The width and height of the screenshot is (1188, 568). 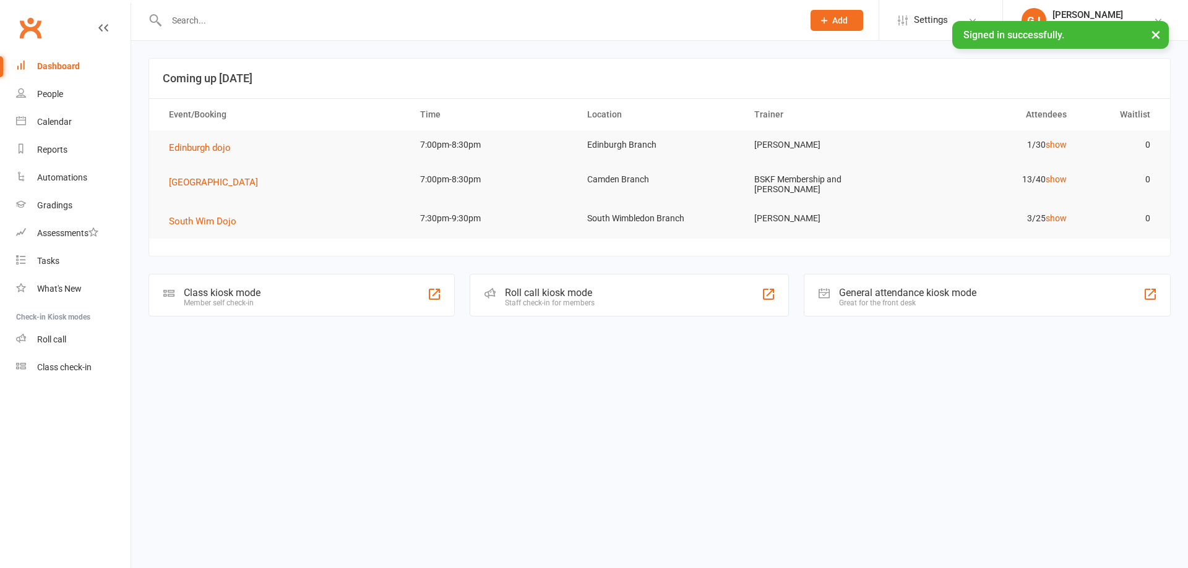 What do you see at coordinates (1034, 20) in the screenshot?
I see `div: GJ` at bounding box center [1034, 20].